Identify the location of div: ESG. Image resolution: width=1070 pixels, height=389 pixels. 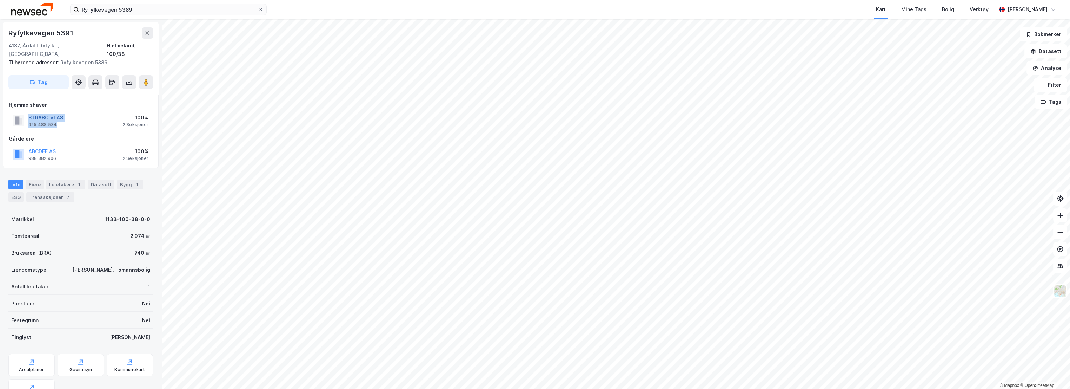
(16, 197).